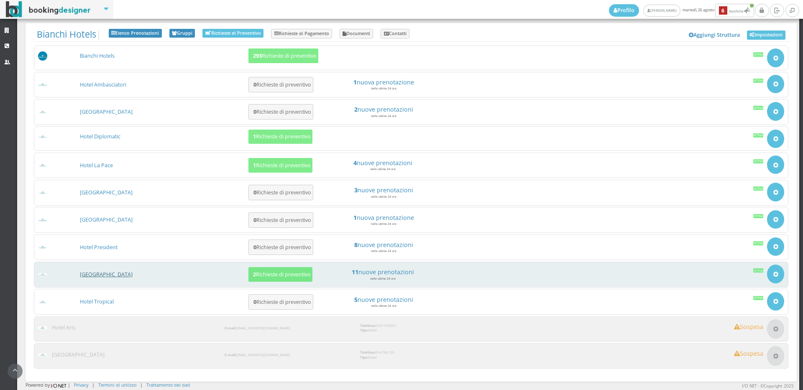 This screenshot has height=390, width=803. Describe the element at coordinates (97, 56) in the screenshot. I see `a: Bianchi Hotels` at that location.